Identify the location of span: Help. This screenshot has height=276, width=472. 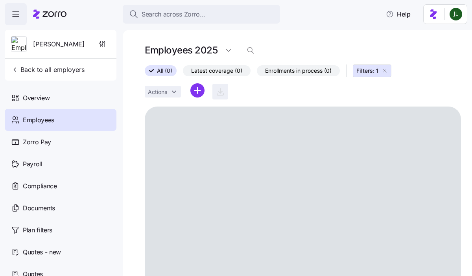
(398, 14).